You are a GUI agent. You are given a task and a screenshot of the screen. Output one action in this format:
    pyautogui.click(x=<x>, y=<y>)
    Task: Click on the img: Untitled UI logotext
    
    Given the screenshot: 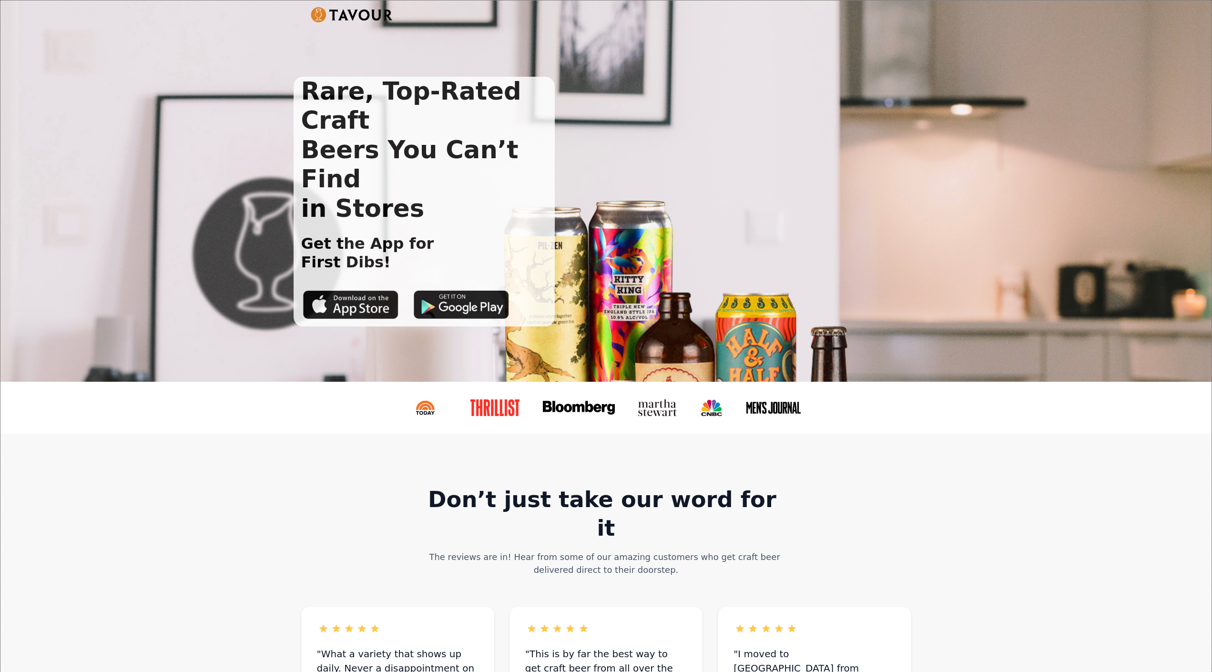 What is the action you would take?
    pyautogui.click(x=352, y=15)
    